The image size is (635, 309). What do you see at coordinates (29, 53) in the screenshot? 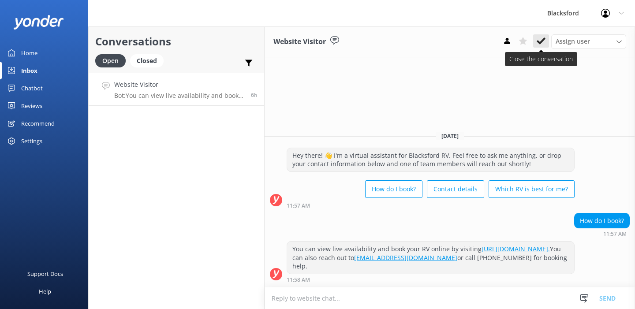
I see `div: Home` at bounding box center [29, 53].